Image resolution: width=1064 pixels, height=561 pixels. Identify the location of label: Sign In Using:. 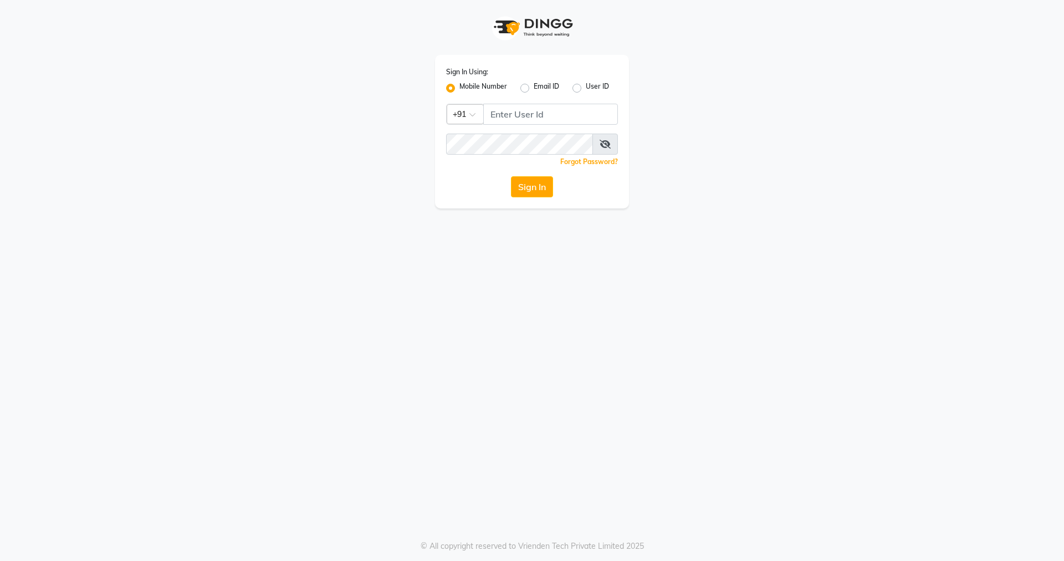
(467, 72).